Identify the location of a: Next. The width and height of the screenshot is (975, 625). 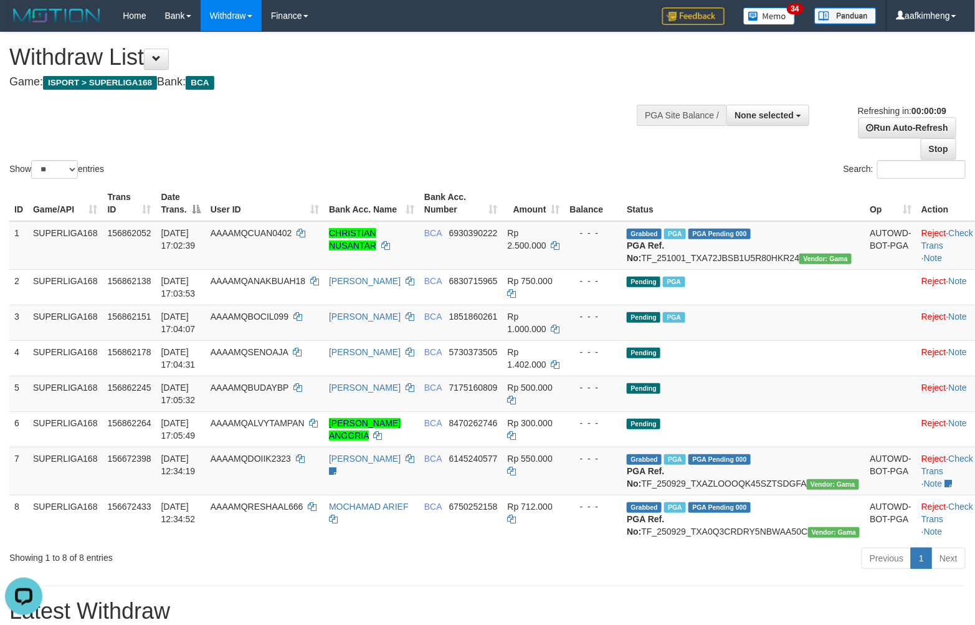
(949, 558).